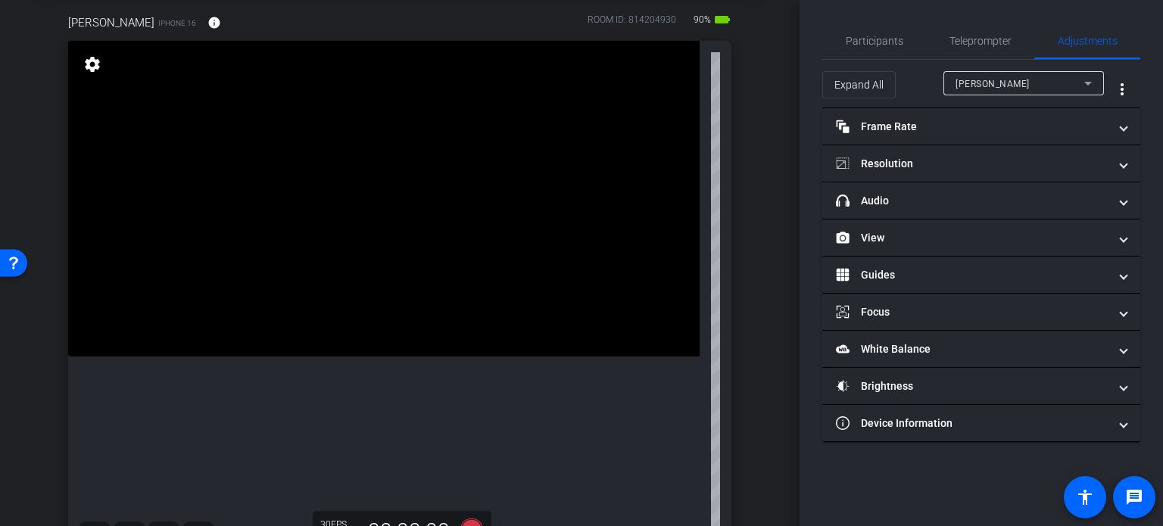 The width and height of the screenshot is (1163, 526). I want to click on button: Expand All, so click(859, 85).